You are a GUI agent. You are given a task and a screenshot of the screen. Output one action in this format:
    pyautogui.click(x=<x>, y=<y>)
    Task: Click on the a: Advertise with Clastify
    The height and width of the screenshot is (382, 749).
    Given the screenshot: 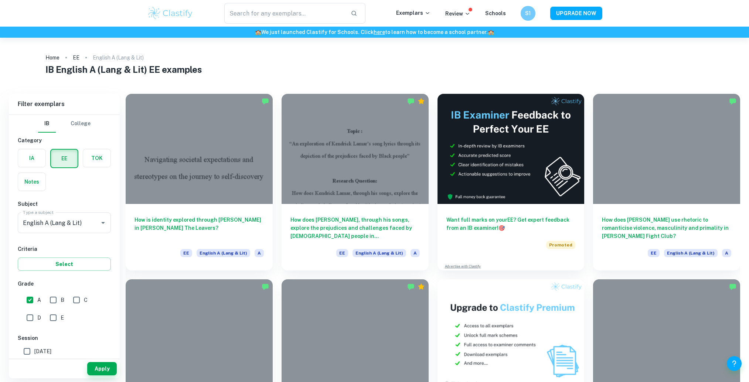 What is the action you would take?
    pyautogui.click(x=463, y=266)
    